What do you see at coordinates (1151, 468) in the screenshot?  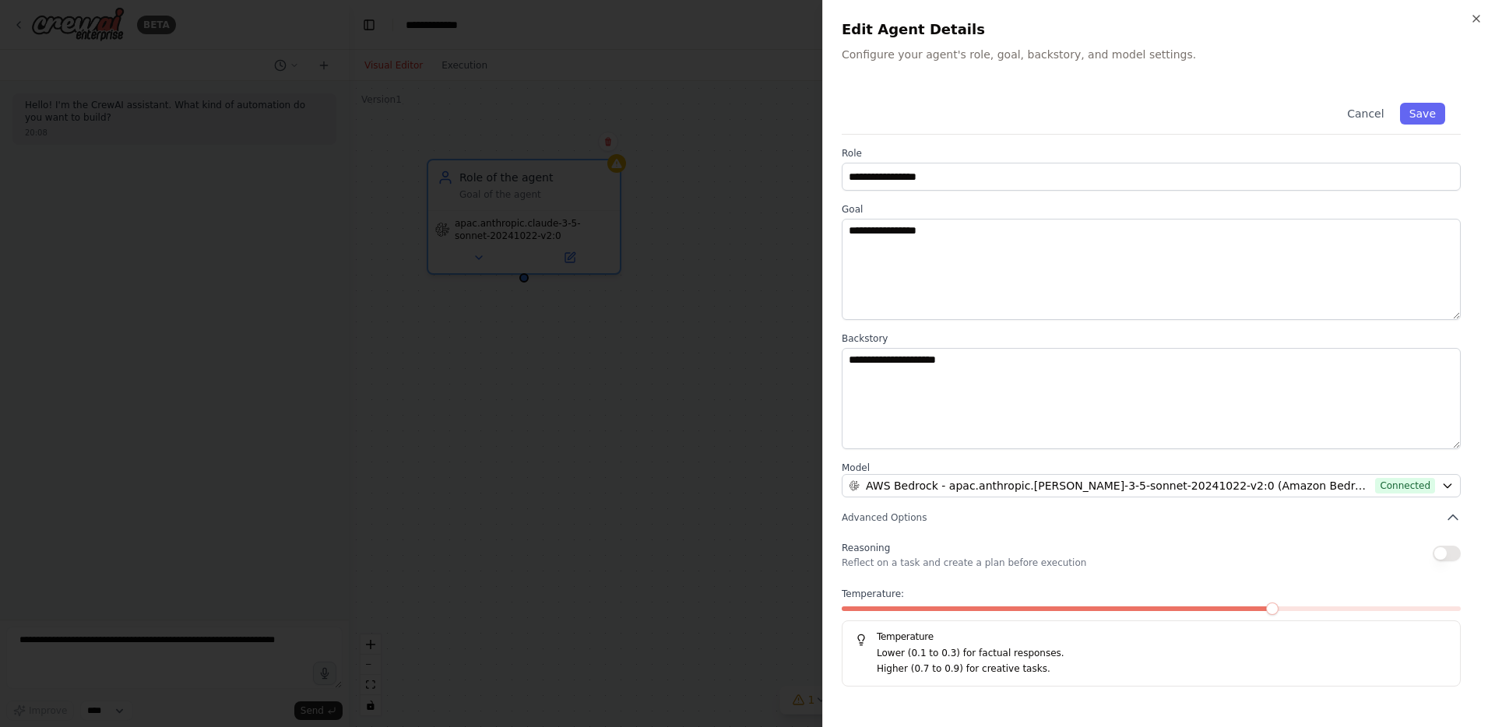 I see `label: Model` at bounding box center [1151, 468].